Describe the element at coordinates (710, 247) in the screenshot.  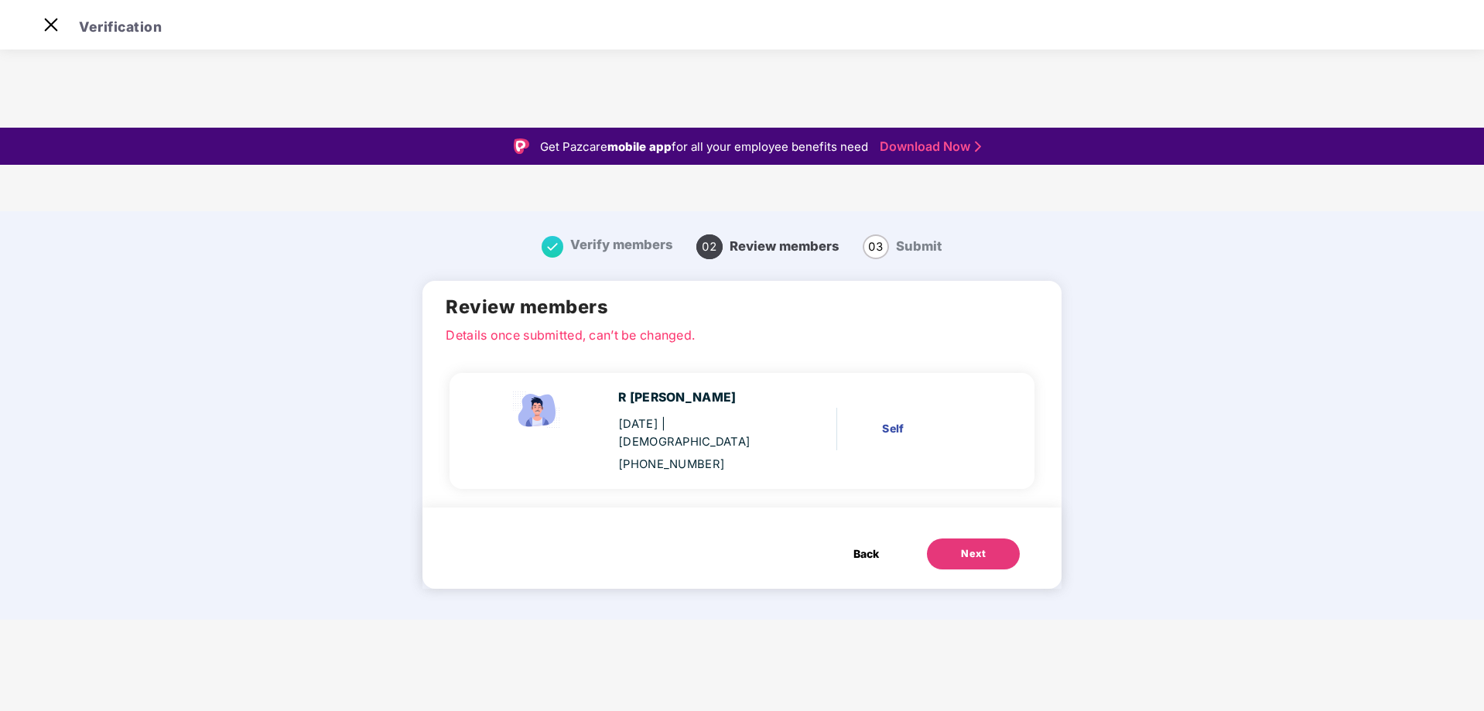
I see `span: 02` at that location.